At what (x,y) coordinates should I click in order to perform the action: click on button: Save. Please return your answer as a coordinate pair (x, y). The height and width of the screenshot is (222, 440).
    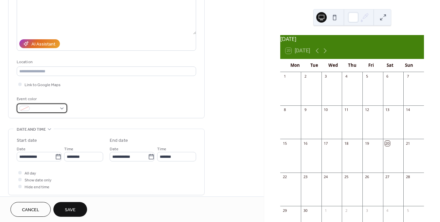
    Looking at the image, I should click on (70, 209).